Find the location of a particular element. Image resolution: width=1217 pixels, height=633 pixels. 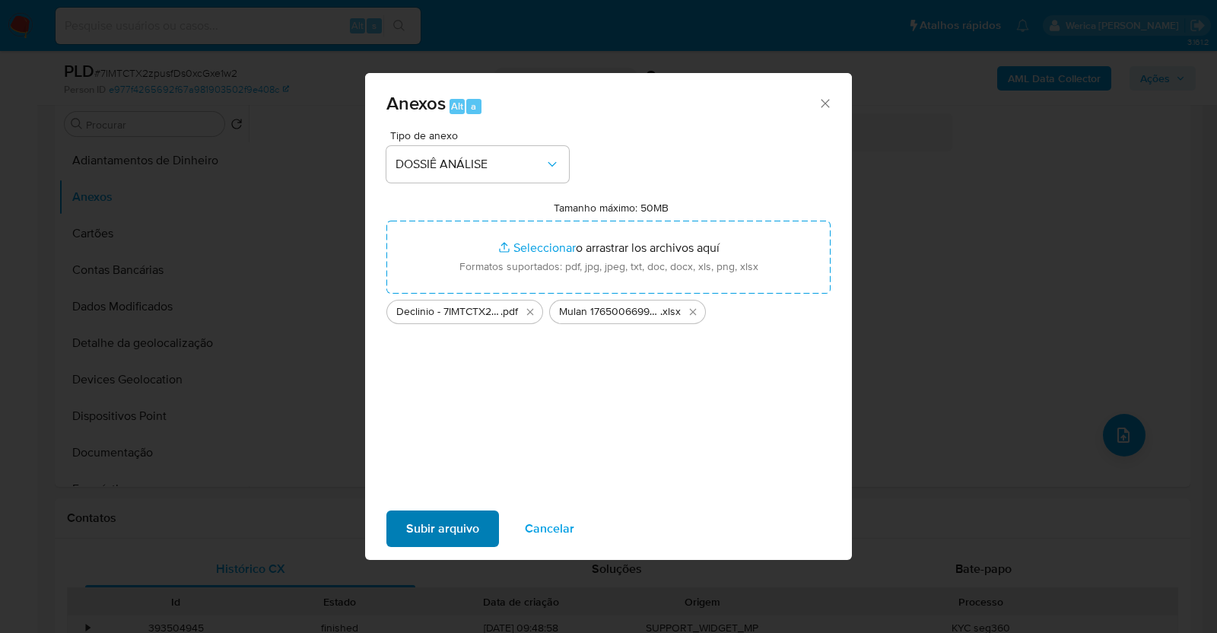

span: Cancelar is located at coordinates (549, 529).